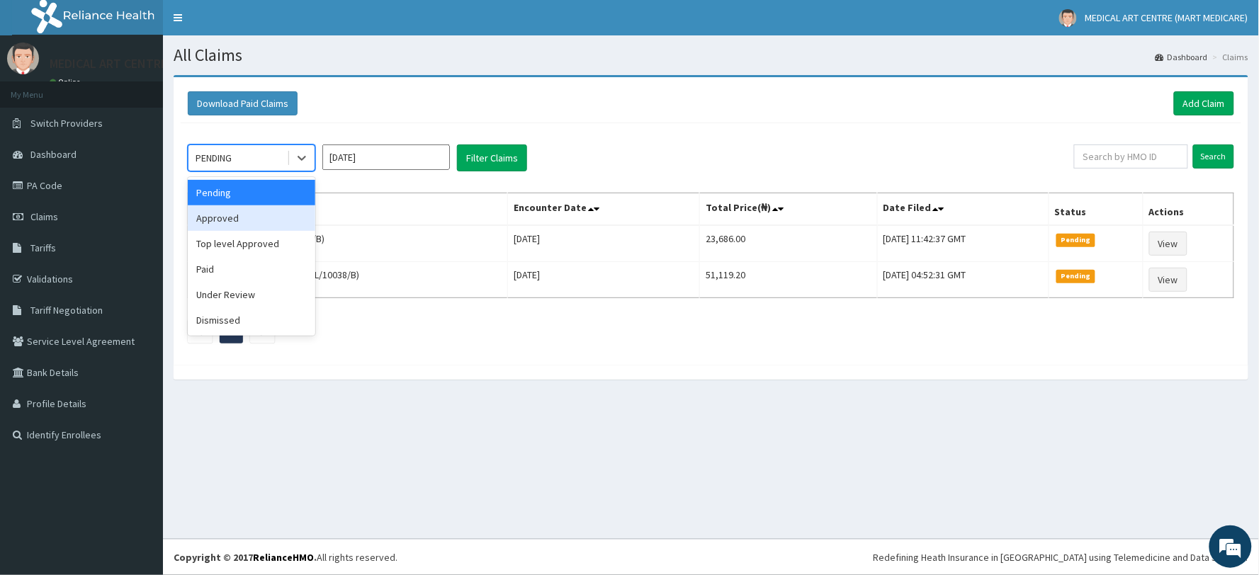 The image size is (1259, 575). Describe the element at coordinates (138, 412) in the screenshot. I see `textarea: Type your message and hit 'Enter'` at that location.